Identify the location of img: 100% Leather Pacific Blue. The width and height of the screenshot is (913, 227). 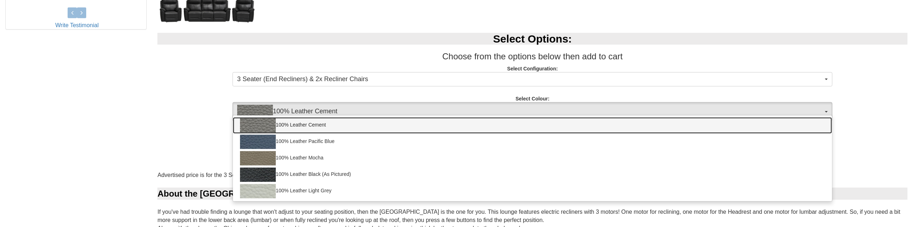
(258, 142).